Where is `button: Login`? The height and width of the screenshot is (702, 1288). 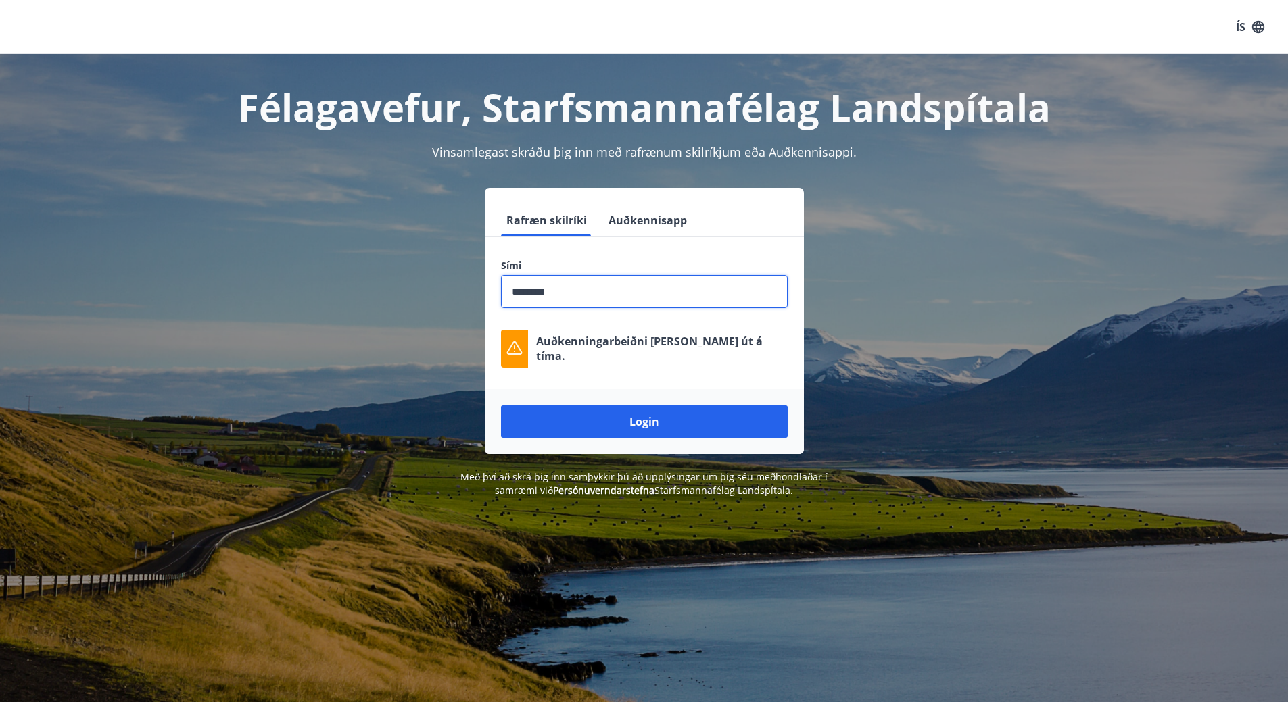 button: Login is located at coordinates (644, 422).